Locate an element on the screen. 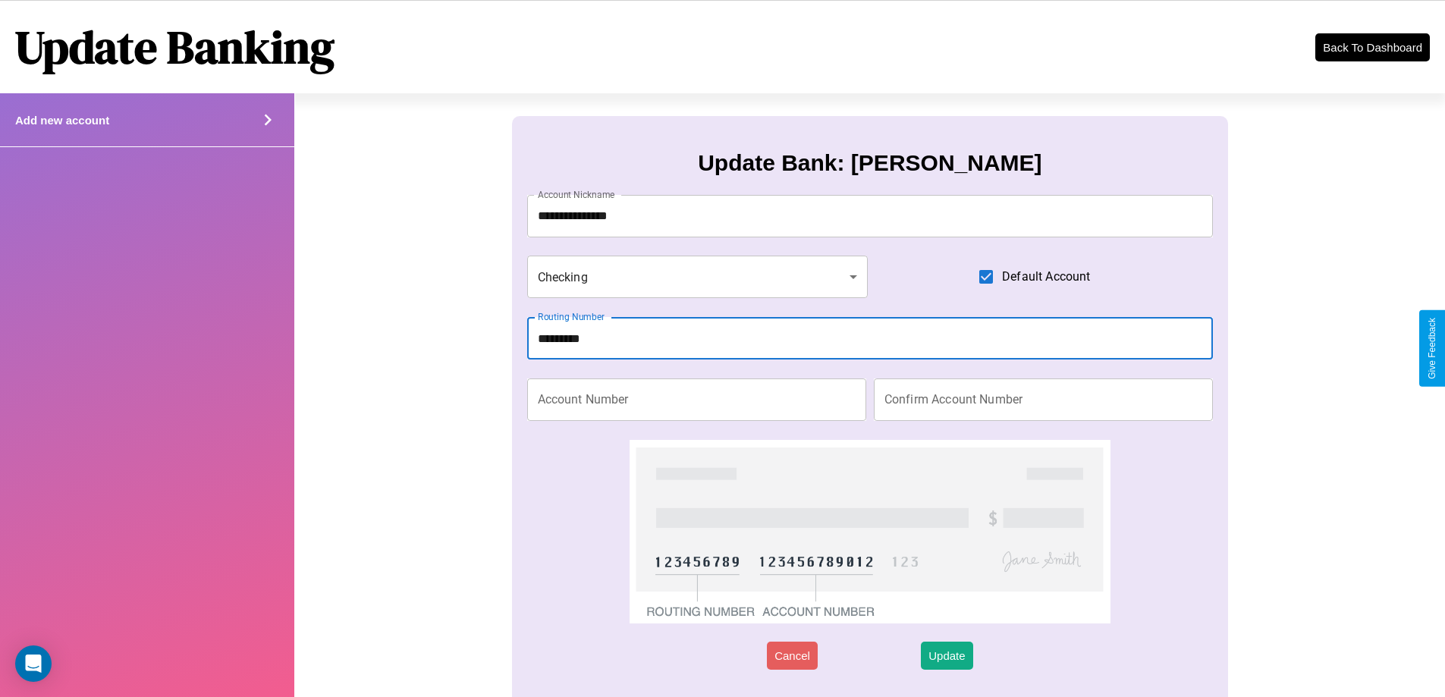 This screenshot has height=697, width=1445. div: Give Feedback is located at coordinates (1433, 348).